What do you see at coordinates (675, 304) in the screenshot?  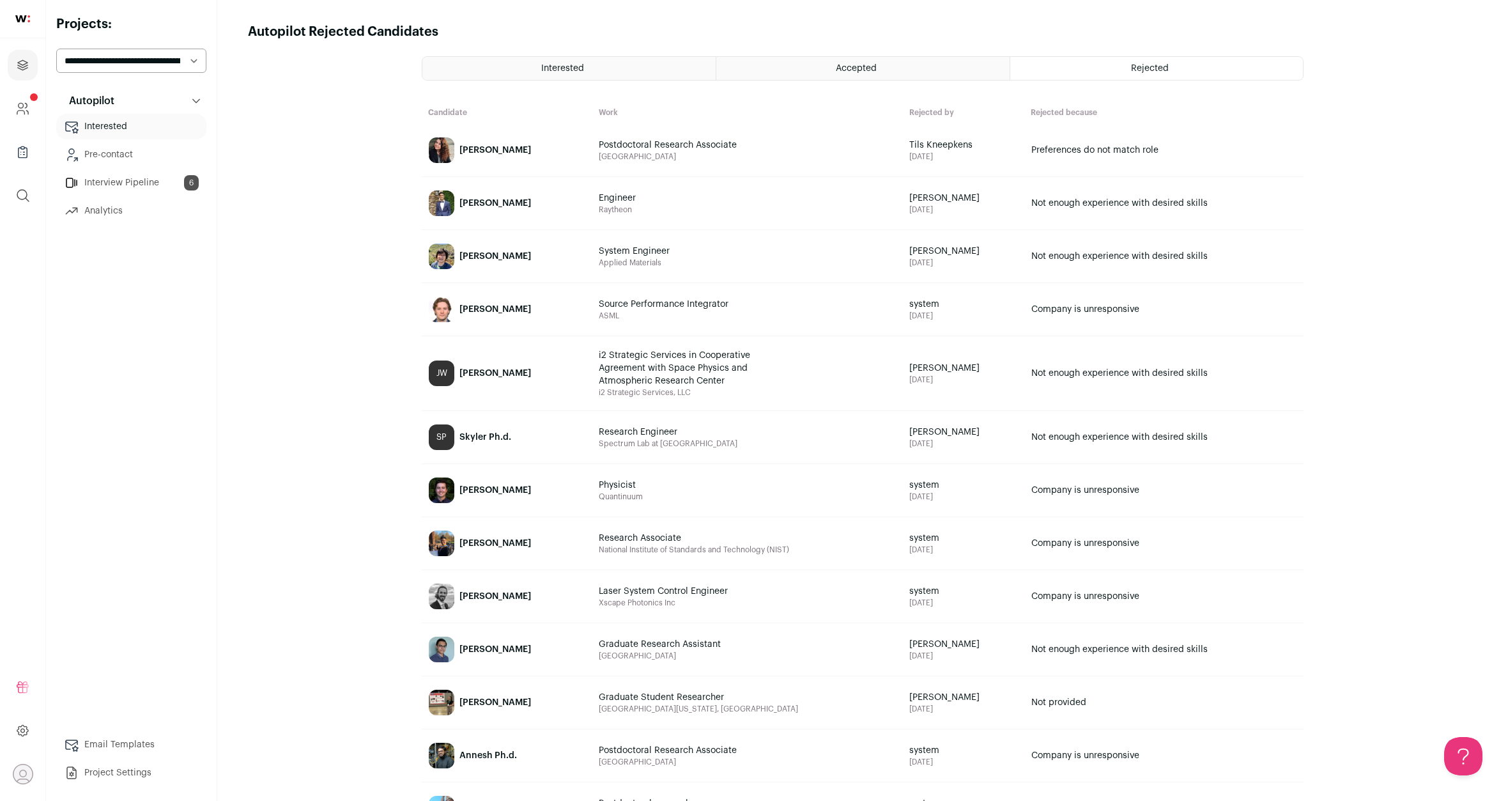 I see `span: Source Performance Integrator` at bounding box center [675, 304].